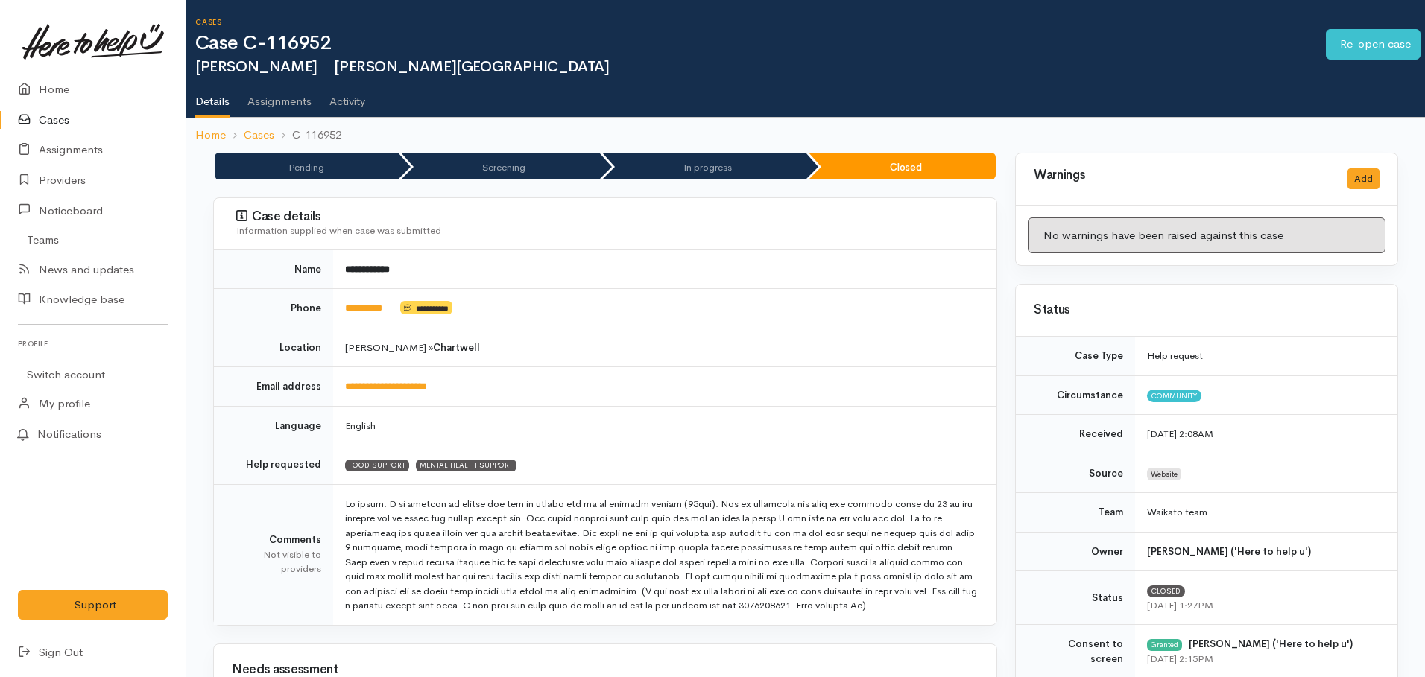 This screenshot has width=1425, height=677. I want to click on h3: Warnings, so click(1181, 175).